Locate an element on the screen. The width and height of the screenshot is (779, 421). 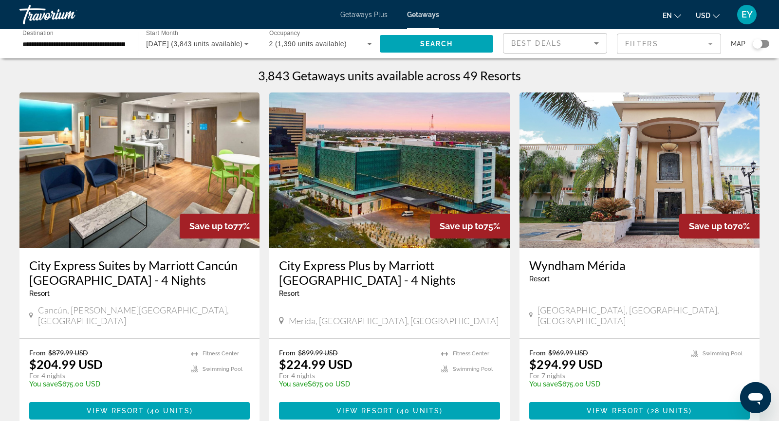
button: View Resort(28 units) is located at coordinates (640, 411).